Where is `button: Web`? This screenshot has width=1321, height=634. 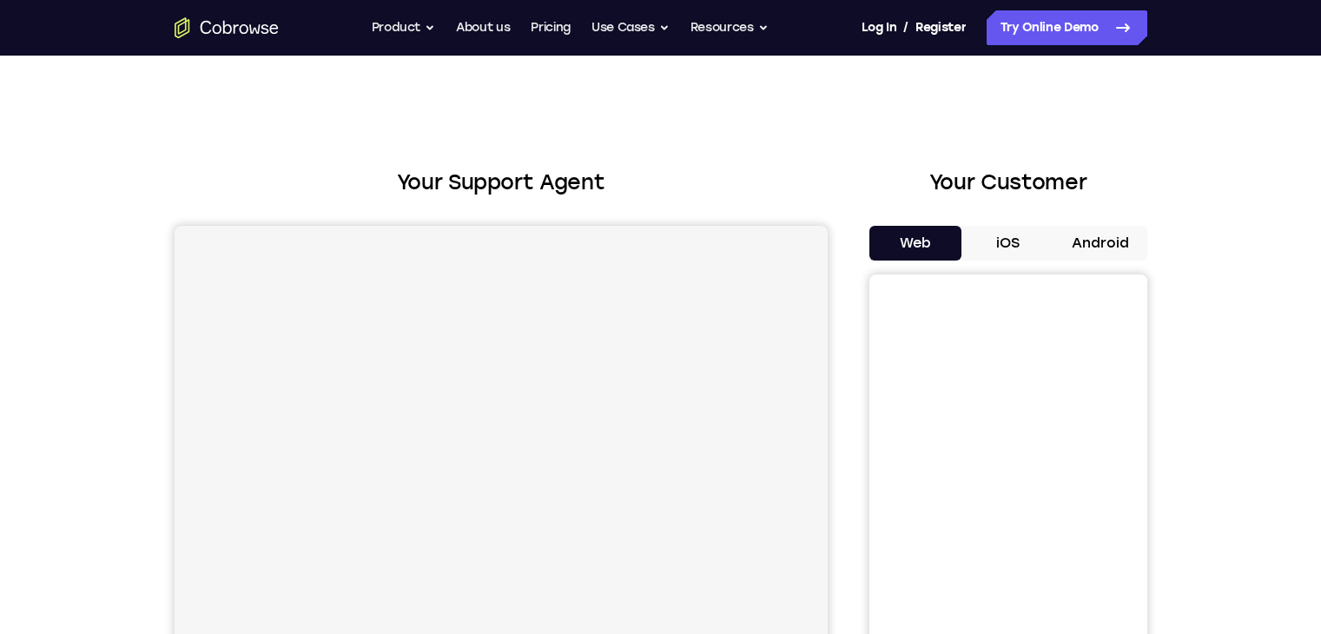
button: Web is located at coordinates (915, 243).